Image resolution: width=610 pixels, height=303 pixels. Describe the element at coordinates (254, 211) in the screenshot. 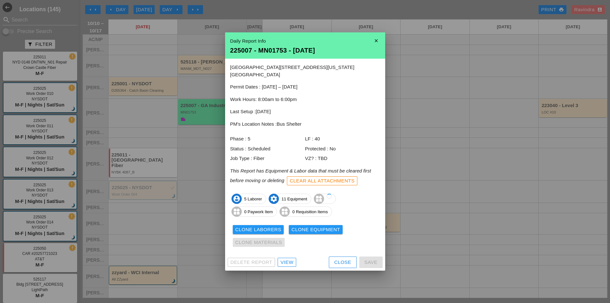

I see `span: 0 Paywork Item` at that location.